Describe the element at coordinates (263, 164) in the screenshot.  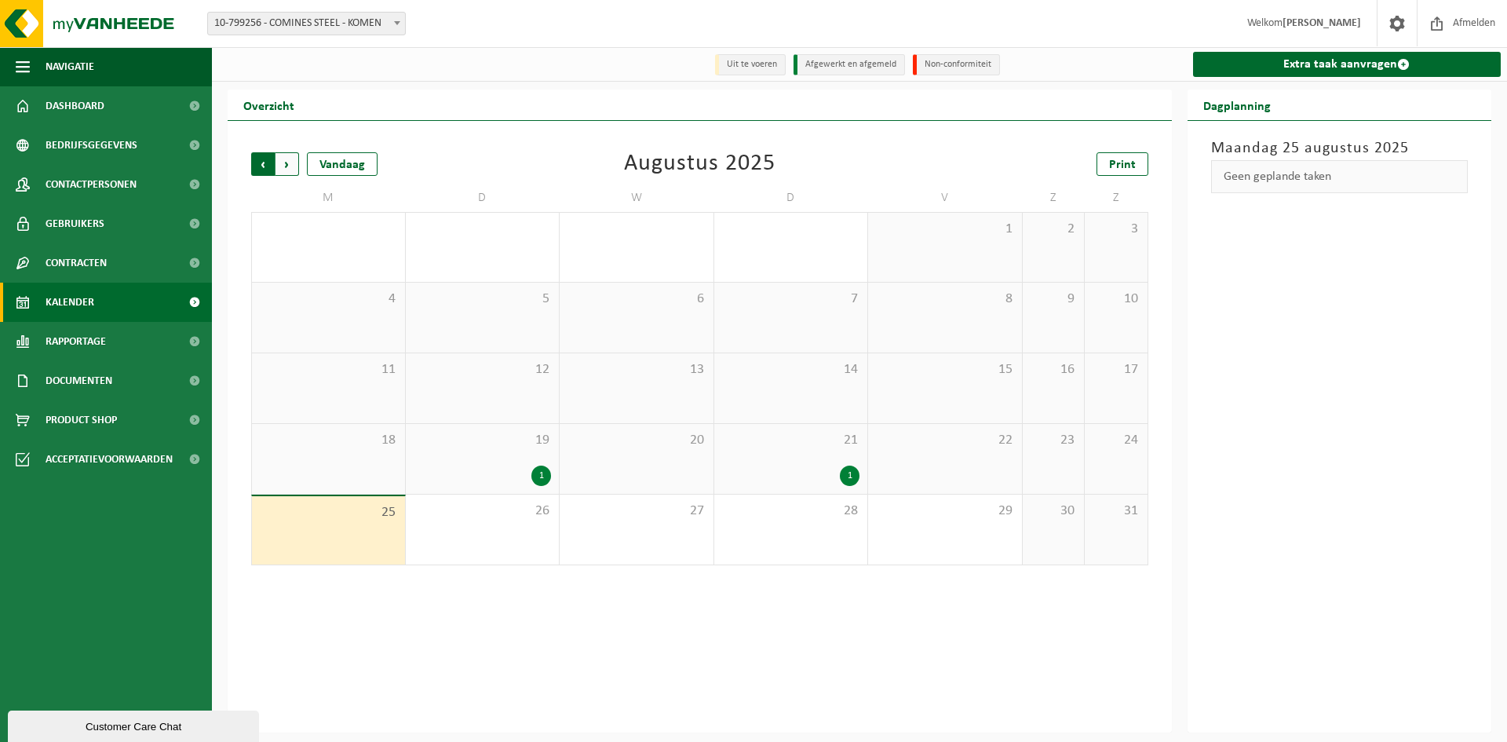
I see `span: Vorige` at that location.